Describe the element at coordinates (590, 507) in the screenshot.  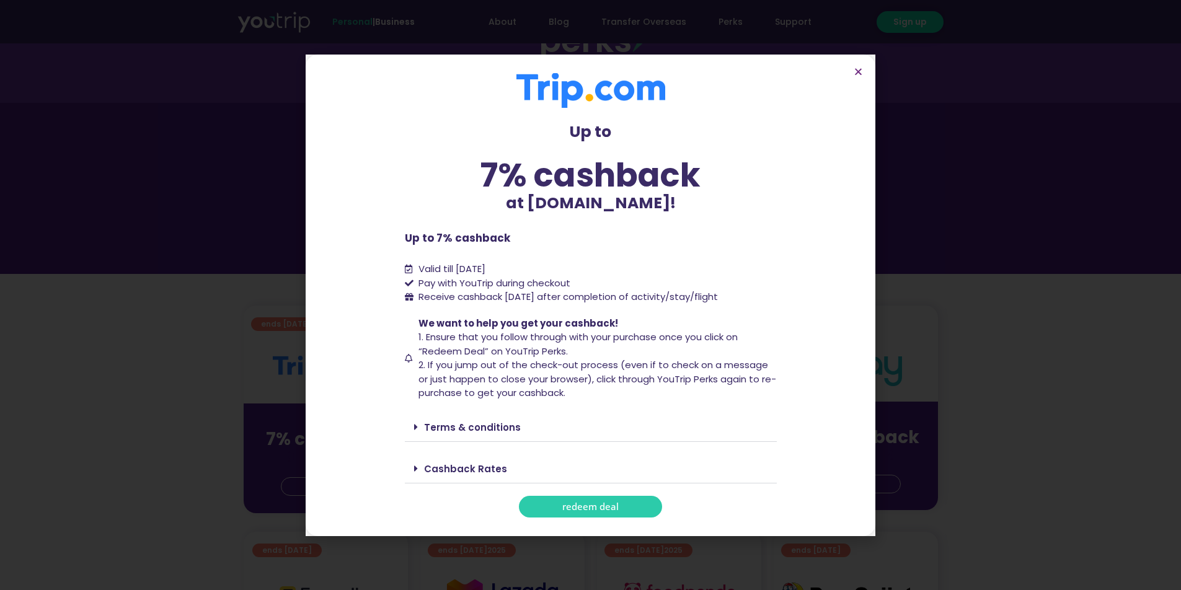
I see `span: redeem deal` at that location.